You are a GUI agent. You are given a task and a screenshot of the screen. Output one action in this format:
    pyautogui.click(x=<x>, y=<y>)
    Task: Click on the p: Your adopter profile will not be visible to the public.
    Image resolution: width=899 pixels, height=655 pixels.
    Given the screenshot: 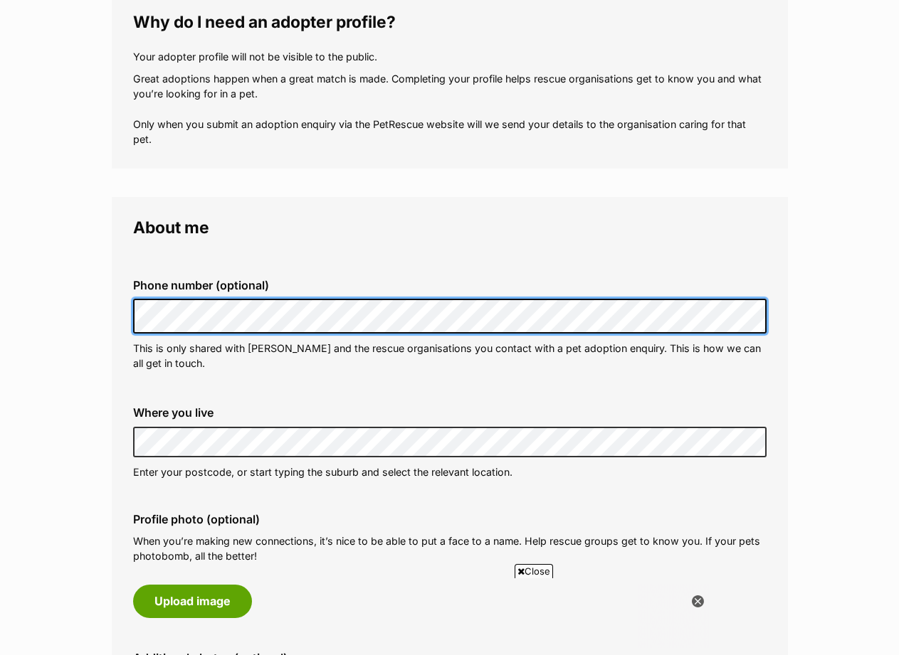 What is the action you would take?
    pyautogui.click(x=450, y=56)
    